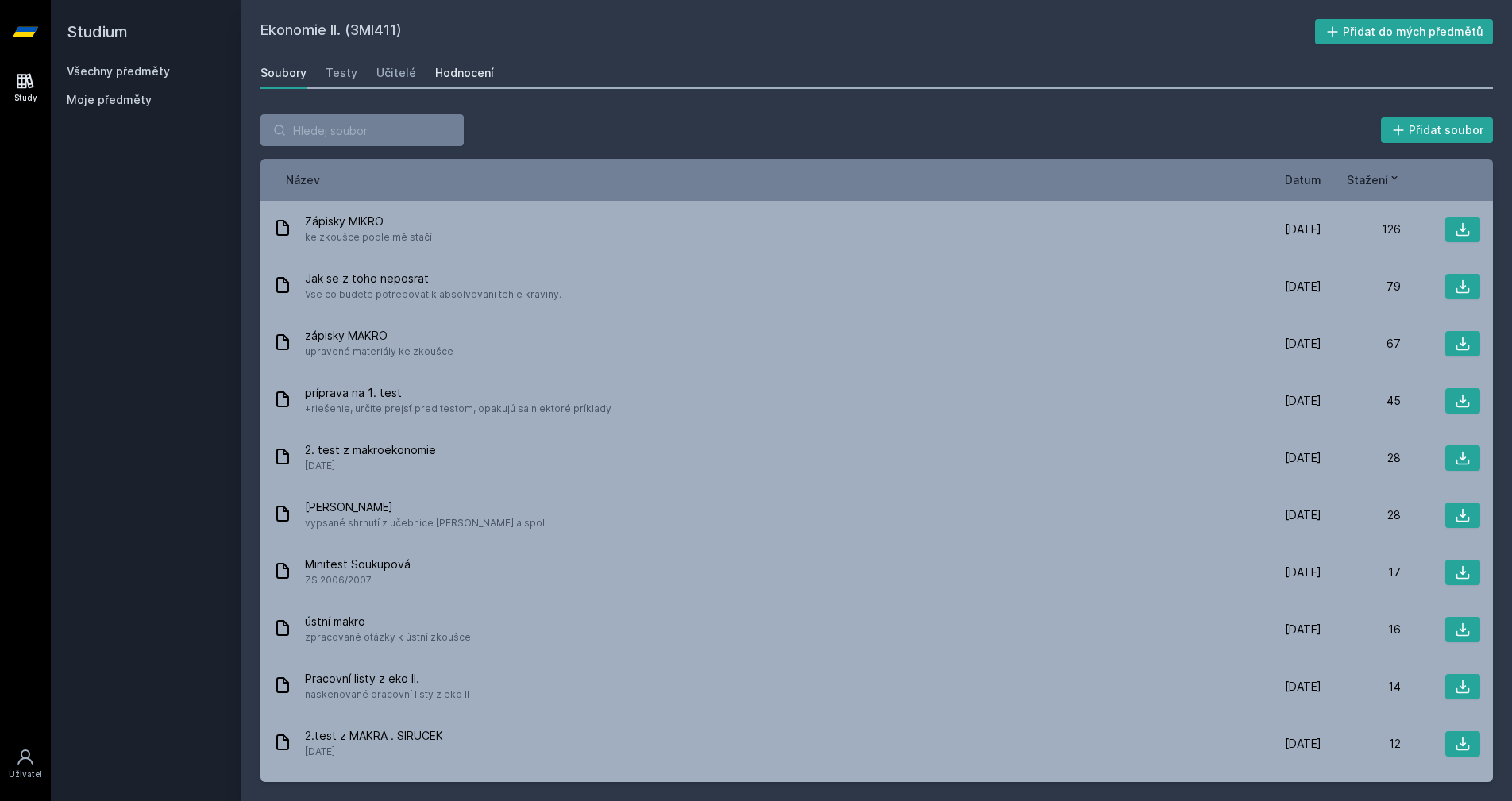 Image resolution: width=1512 pixels, height=801 pixels. What do you see at coordinates (1361, 630) in the screenshot?
I see `div: 16` at bounding box center [1361, 630].